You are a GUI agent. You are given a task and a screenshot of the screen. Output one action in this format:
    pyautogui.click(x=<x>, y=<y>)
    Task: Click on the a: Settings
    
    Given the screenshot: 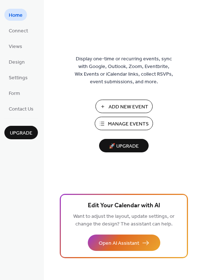 What is the action you would take?
    pyautogui.click(x=18, y=77)
    